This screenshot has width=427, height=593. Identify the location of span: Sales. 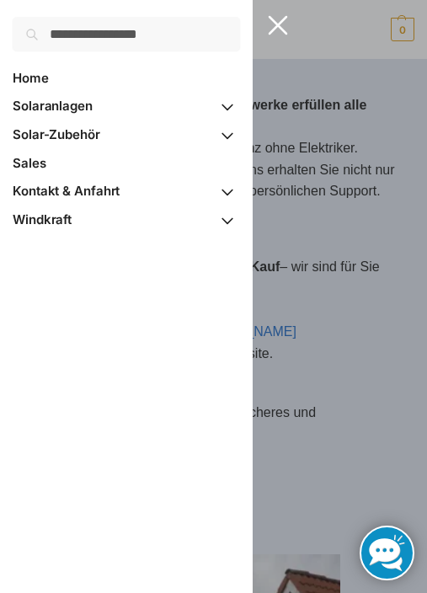
(29, 163).